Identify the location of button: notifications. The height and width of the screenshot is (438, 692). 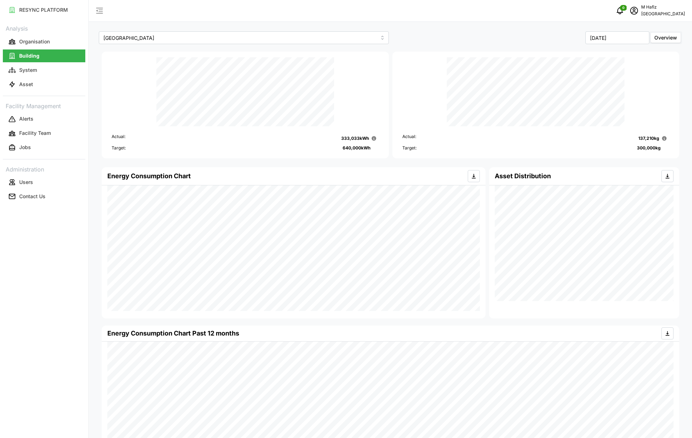
(620, 11).